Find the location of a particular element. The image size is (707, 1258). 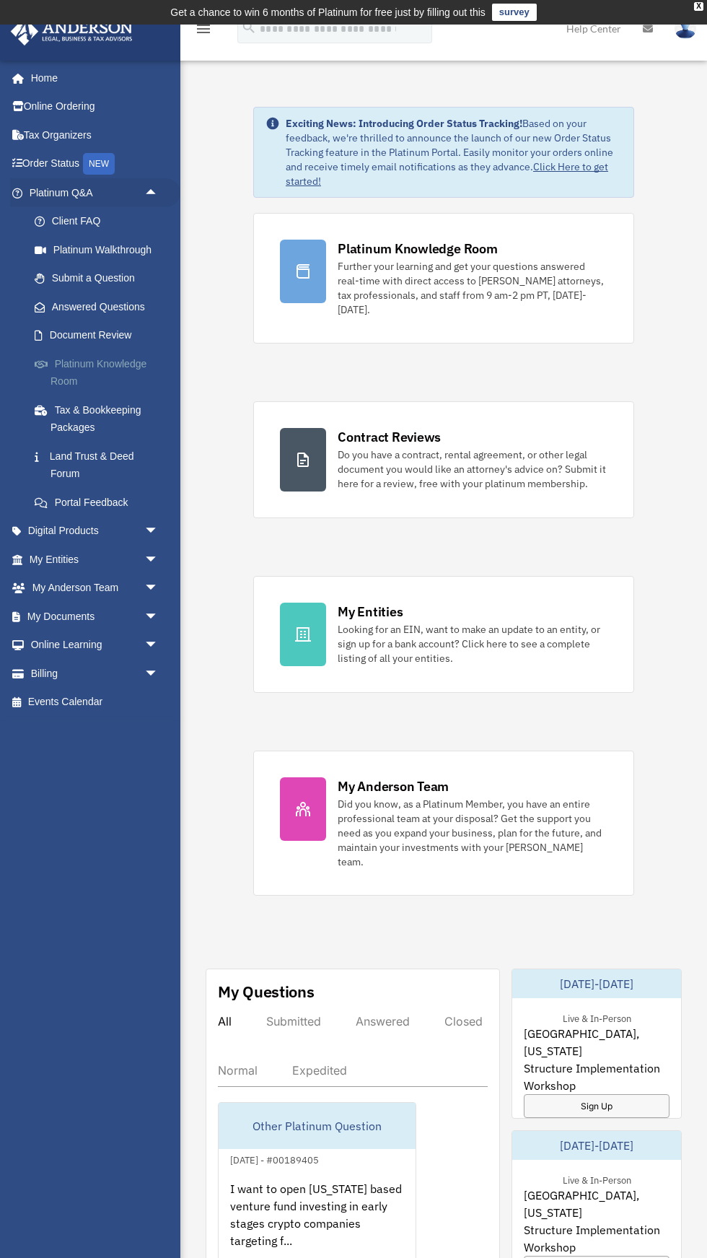

div: Other Platinum Question is located at coordinates (317, 1126).